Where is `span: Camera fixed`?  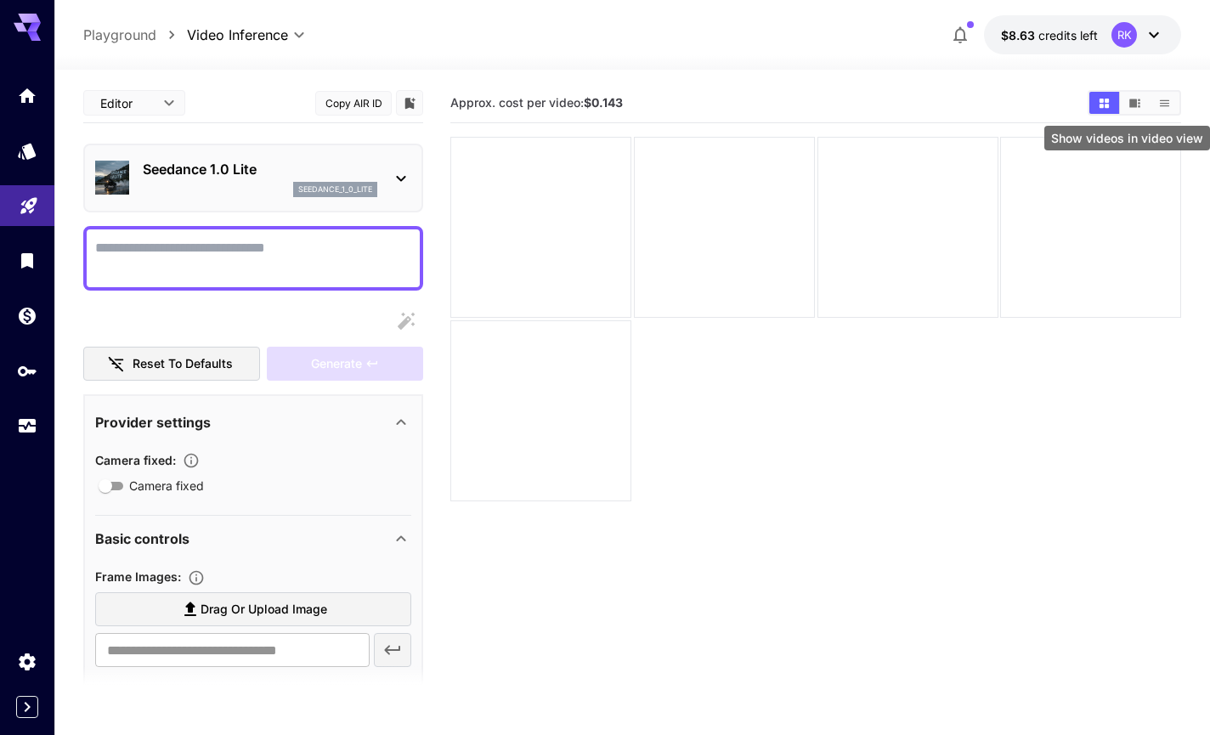 span: Camera fixed is located at coordinates (166, 485).